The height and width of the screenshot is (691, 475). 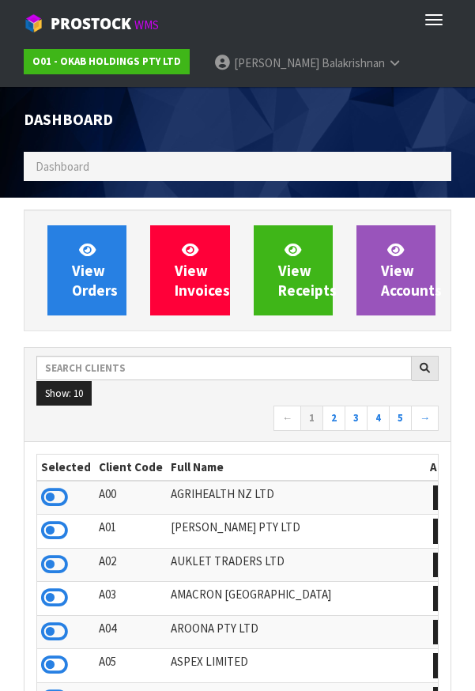 What do you see at coordinates (87, 270) in the screenshot?
I see `a: ViewOrders` at bounding box center [87, 270].